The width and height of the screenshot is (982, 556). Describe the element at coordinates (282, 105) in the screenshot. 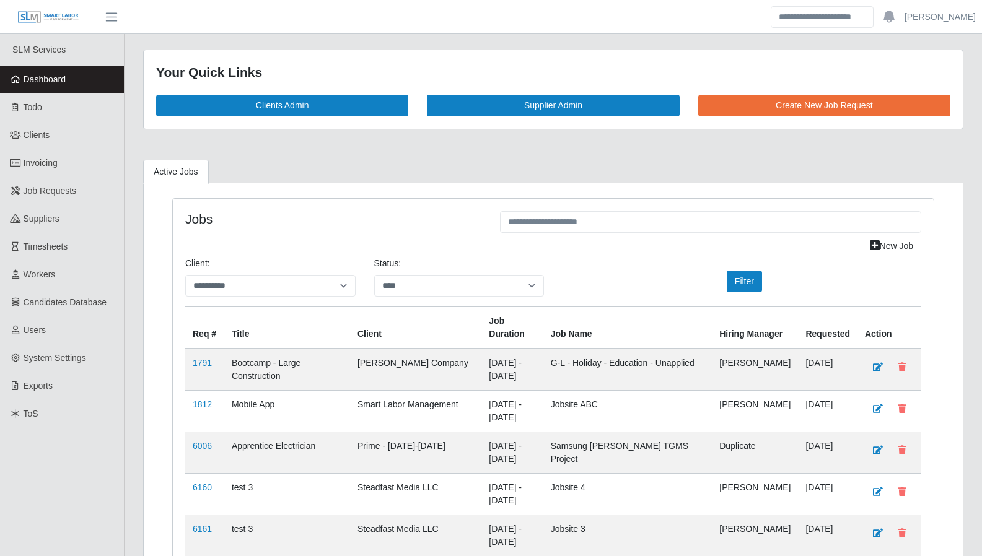

I see `a: Clients Admin` at that location.